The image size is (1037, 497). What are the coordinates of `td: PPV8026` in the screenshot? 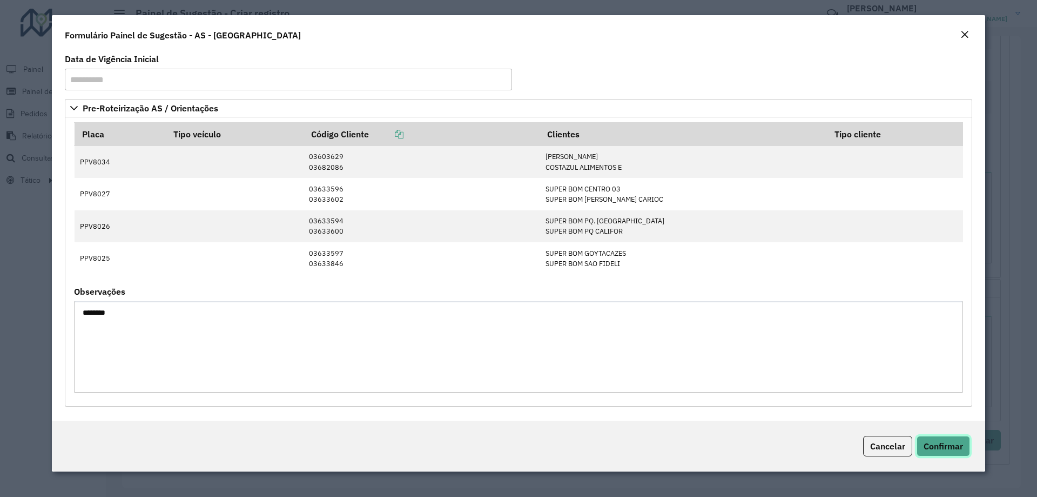 It's located at (120, 226).